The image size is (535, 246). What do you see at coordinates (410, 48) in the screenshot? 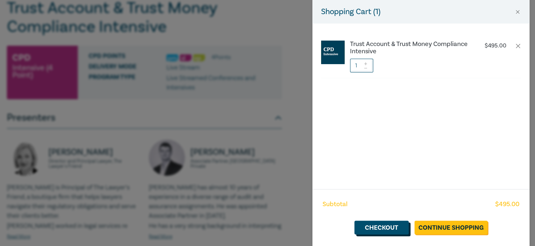
I see `a: Trust Account & Trust Money Compliance Intensive` at bounding box center [410, 48].